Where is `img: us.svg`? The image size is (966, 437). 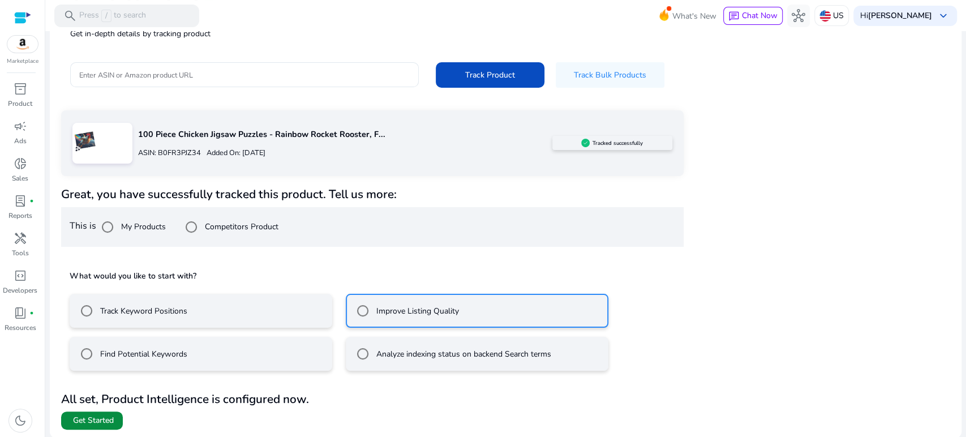 img: us.svg is located at coordinates (825, 16).